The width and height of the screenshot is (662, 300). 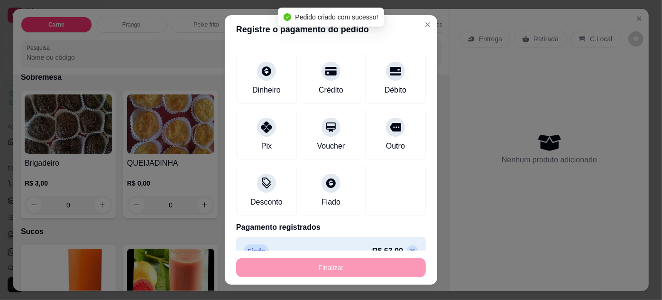 What do you see at coordinates (395, 90) in the screenshot?
I see `div: Débito` at bounding box center [395, 90].